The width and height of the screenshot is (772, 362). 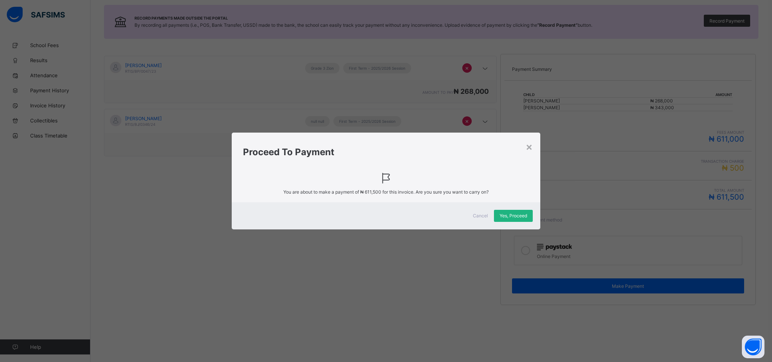 I want to click on span: Cancel, so click(x=480, y=216).